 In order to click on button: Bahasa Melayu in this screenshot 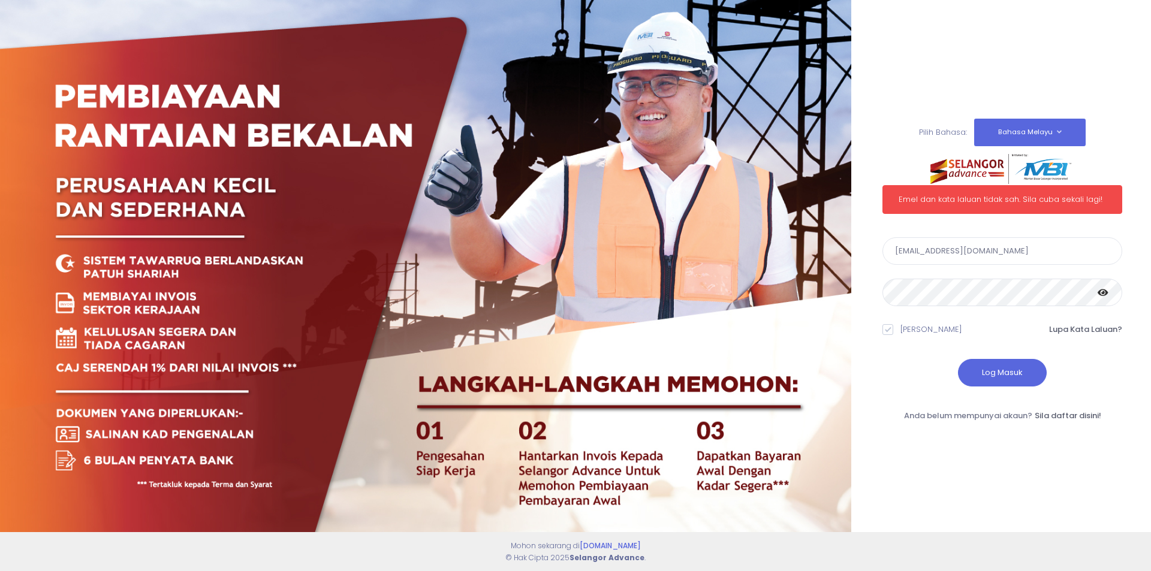, I will do `click(1030, 132)`.